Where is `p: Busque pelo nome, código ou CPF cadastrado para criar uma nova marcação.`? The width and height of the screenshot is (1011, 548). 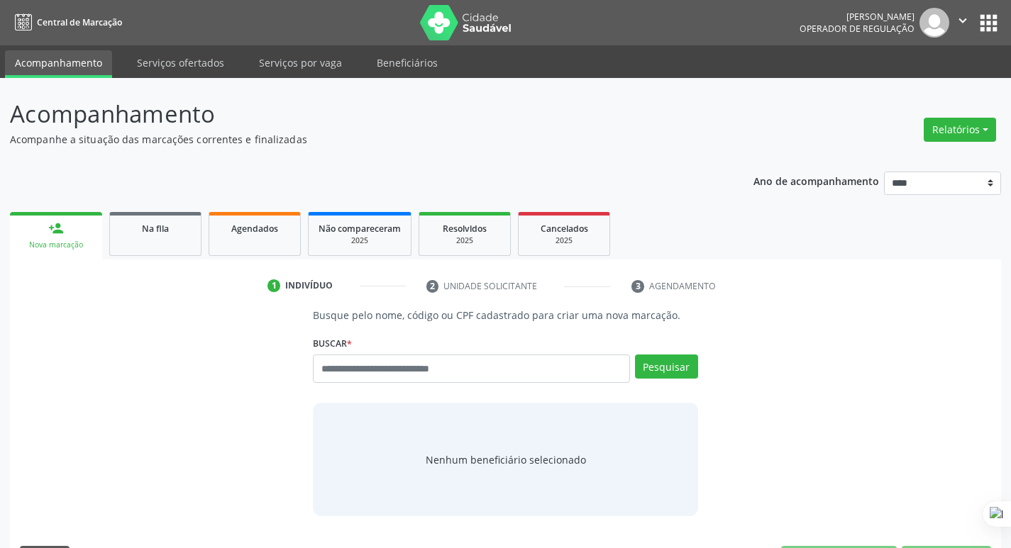 p: Busque pelo nome, código ou CPF cadastrado para criar uma nova marcação. is located at coordinates (505, 315).